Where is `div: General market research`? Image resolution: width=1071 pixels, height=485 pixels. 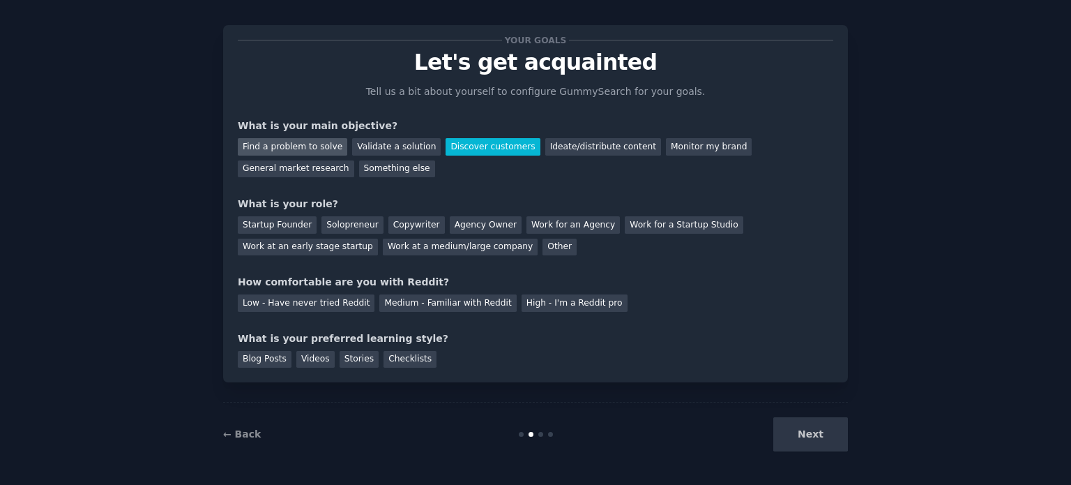 div: General market research is located at coordinates (296, 169).